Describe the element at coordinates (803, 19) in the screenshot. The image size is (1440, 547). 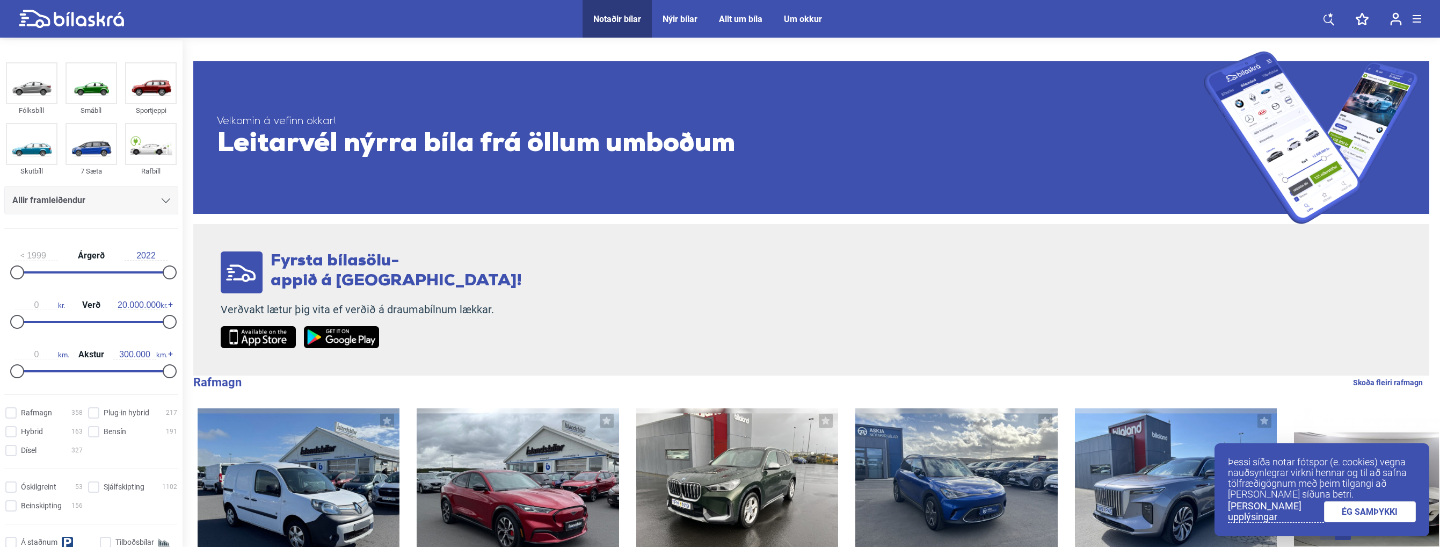
I see `div: Um okkur` at that location.